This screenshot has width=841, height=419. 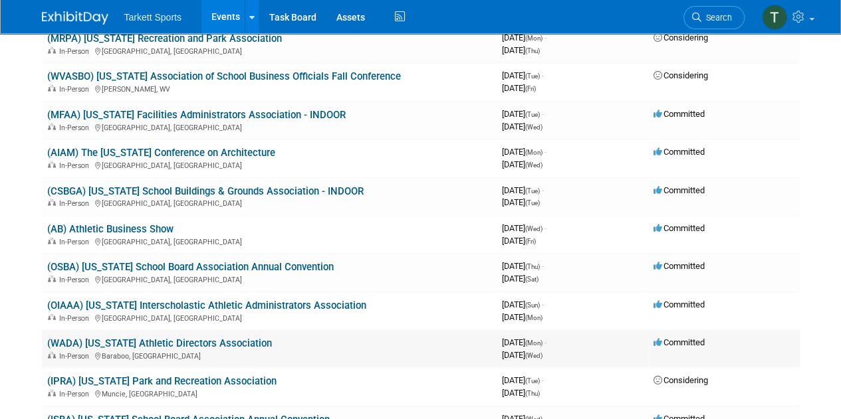 What do you see at coordinates (153, 17) in the screenshot?
I see `span: Tarkett Sports` at bounding box center [153, 17].